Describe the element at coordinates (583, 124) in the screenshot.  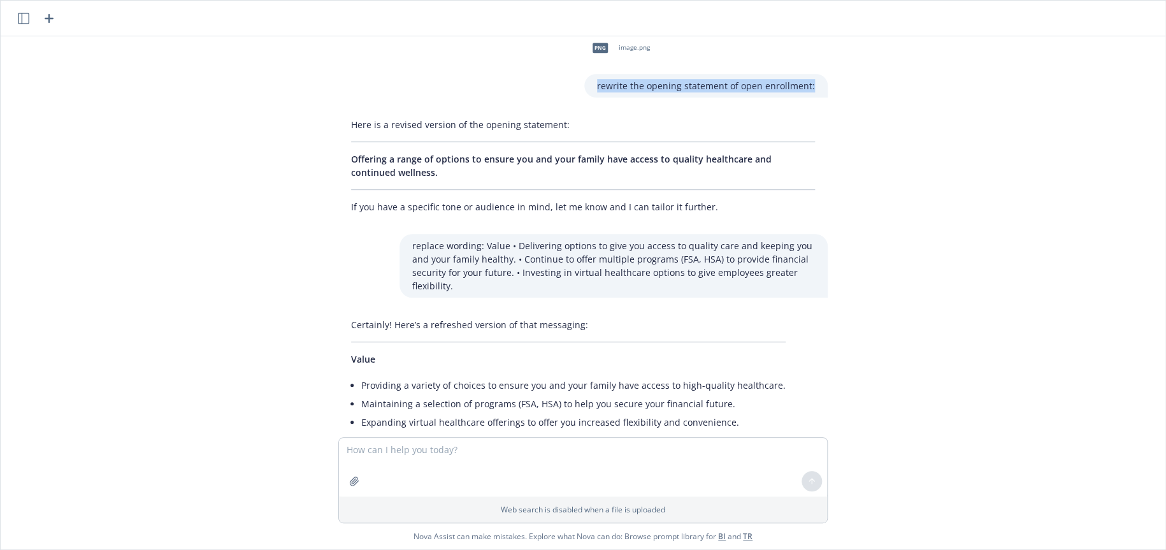
I see `p: Here is a revised version of the opening statement:` at that location.